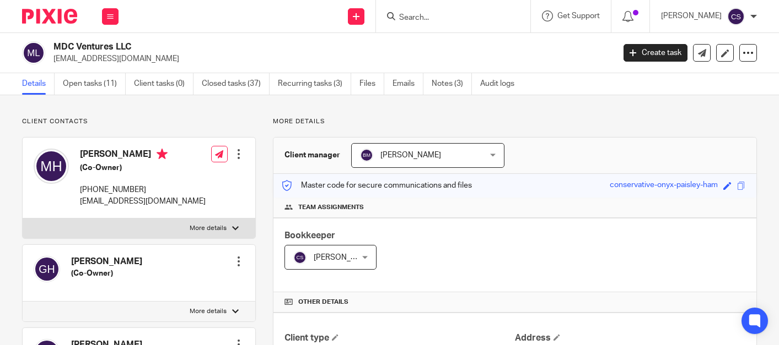  I want to click on a: Details, so click(38, 84).